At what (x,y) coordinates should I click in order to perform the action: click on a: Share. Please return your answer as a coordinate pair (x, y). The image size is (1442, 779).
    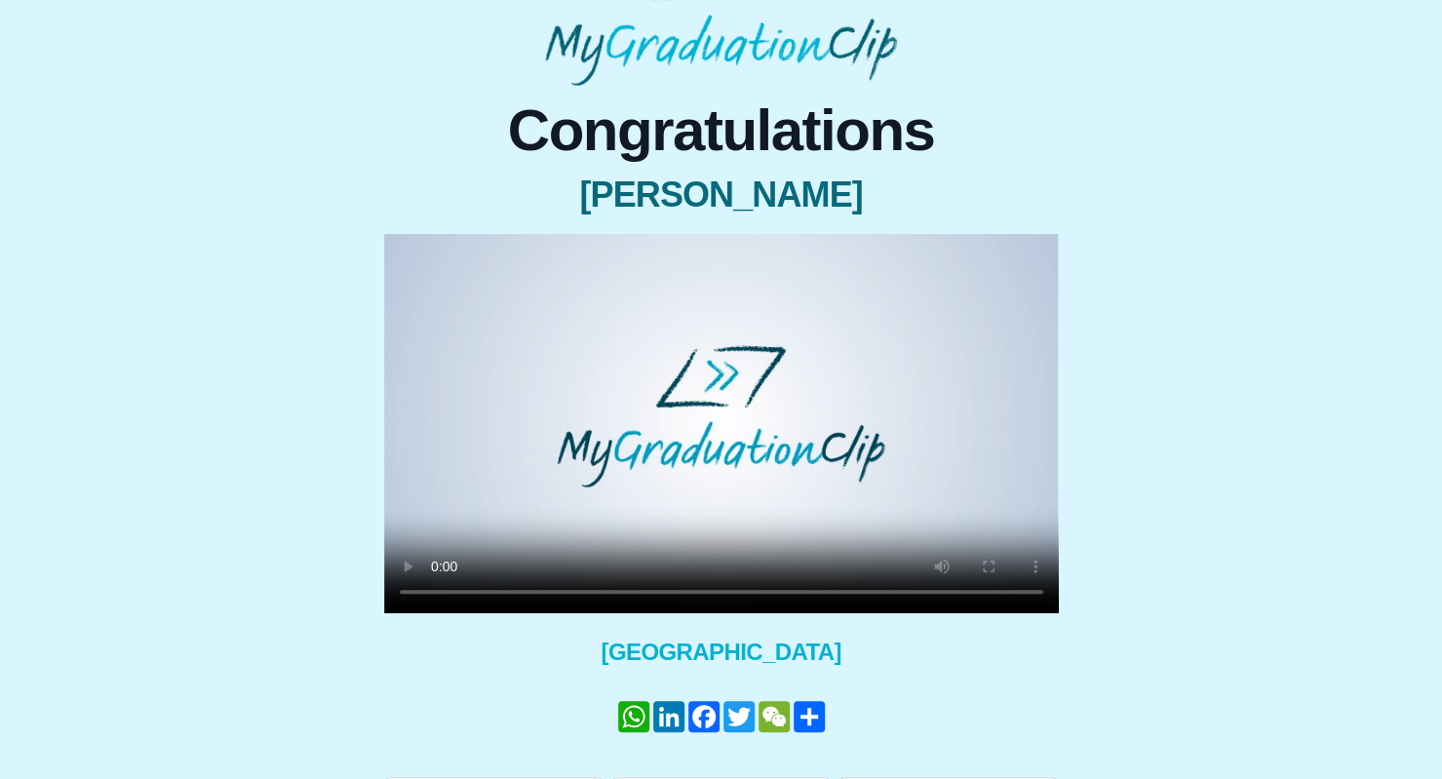
    Looking at the image, I should click on (809, 717).